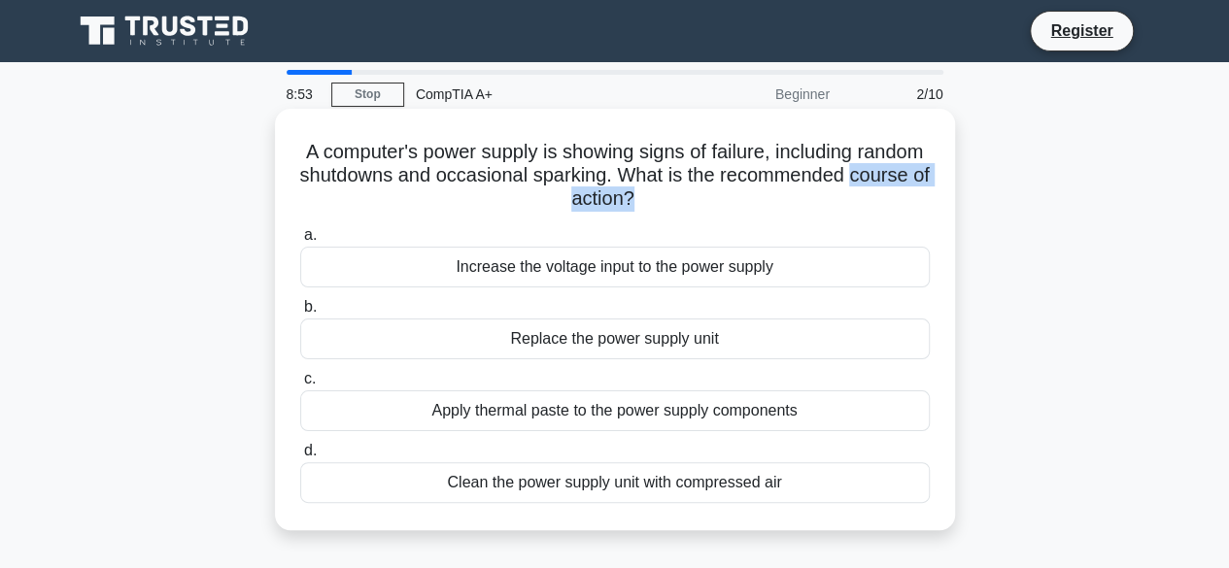 The height and width of the screenshot is (568, 1229). Describe the element at coordinates (310, 450) in the screenshot. I see `span: d.` at that location.